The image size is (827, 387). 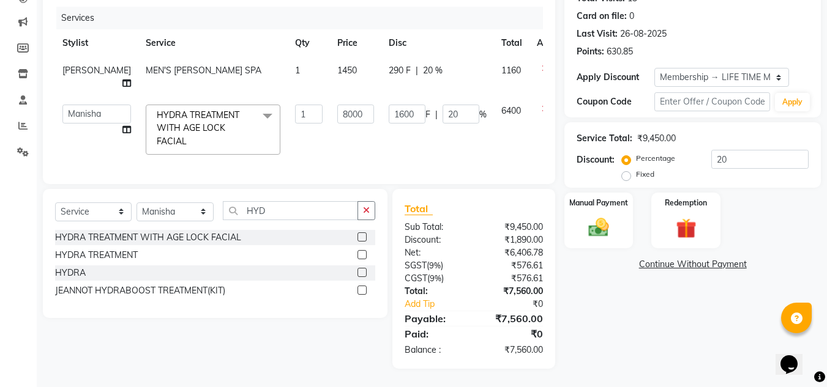 I want to click on img: _cash.svg, so click(x=599, y=228).